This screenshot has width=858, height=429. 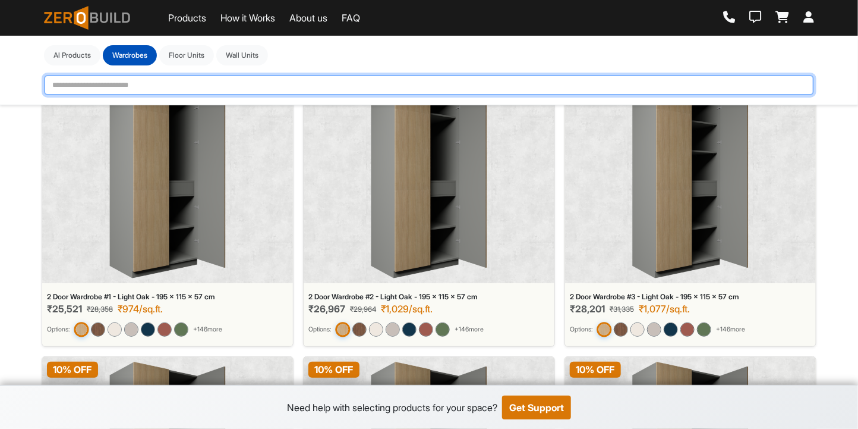 What do you see at coordinates (165, 329) in the screenshot?
I see `img: 2 Door Wardrobe #1 - Earth Brown - 195 x 115 x 57 cm` at bounding box center [165, 329].